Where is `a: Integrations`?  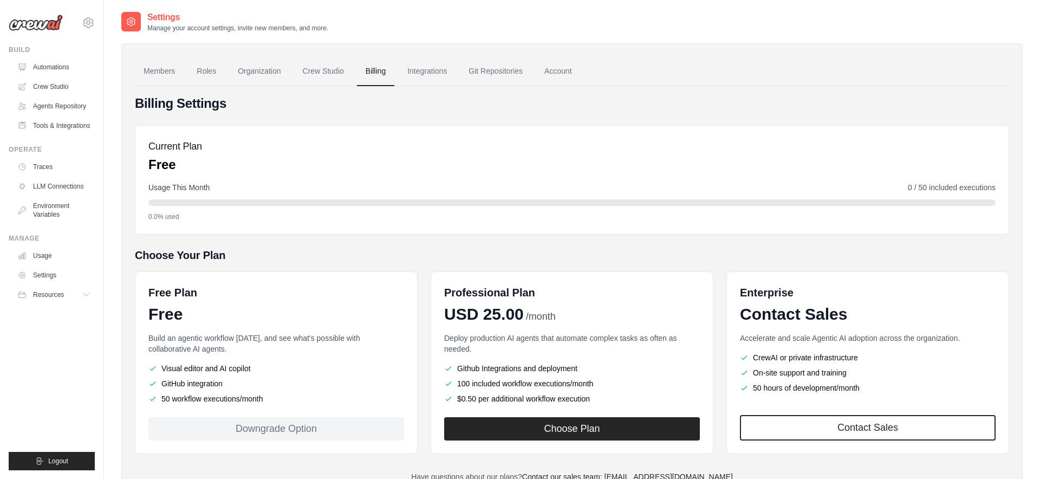
a: Integrations is located at coordinates (427, 71).